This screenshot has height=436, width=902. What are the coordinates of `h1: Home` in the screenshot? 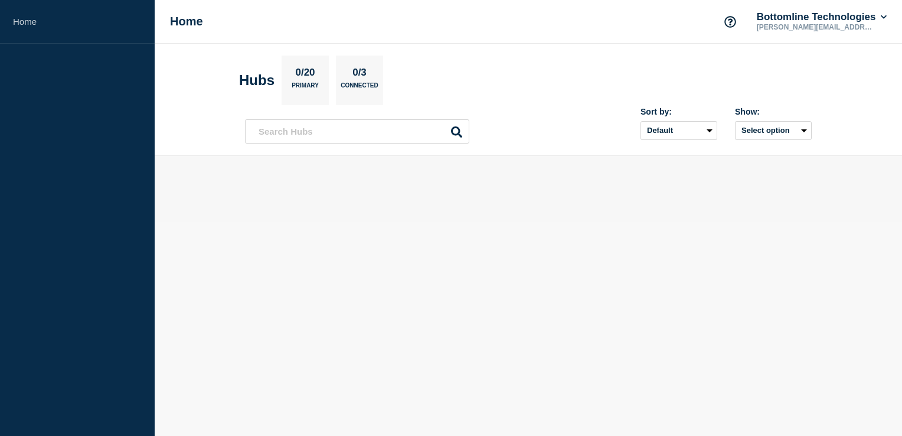 It's located at (187, 21).